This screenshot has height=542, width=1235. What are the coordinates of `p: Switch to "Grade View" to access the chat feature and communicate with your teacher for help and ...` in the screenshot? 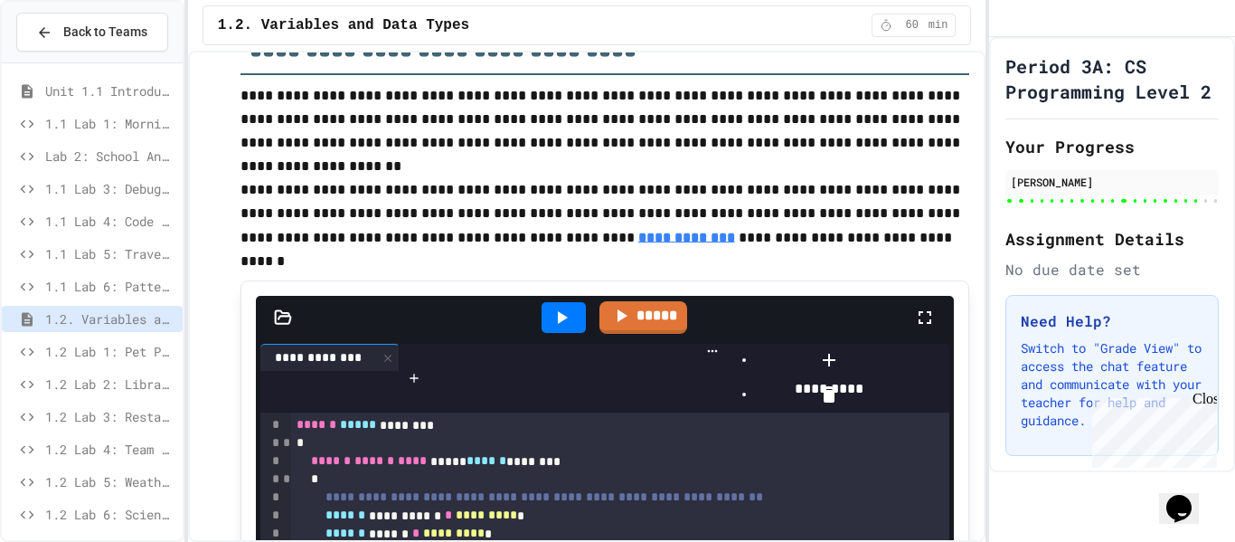 It's located at (1112, 384).